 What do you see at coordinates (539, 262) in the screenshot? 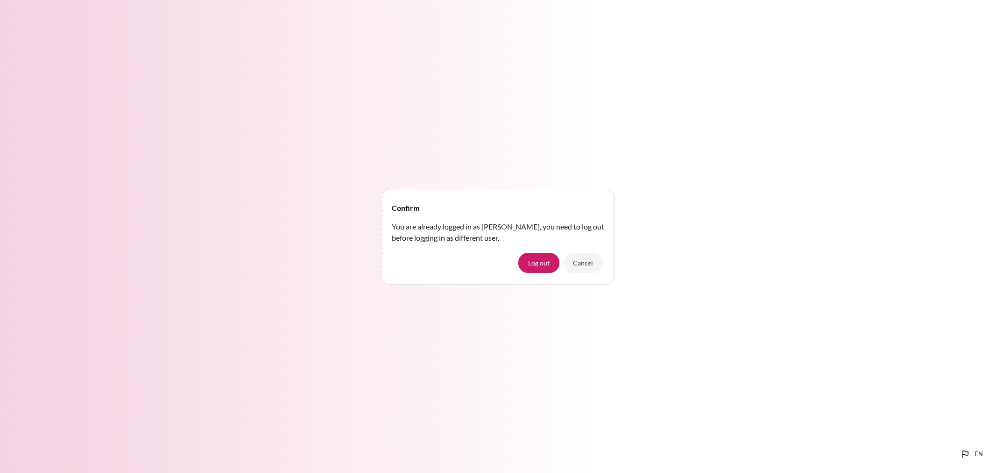
I see `button: Log out` at bounding box center [539, 262].